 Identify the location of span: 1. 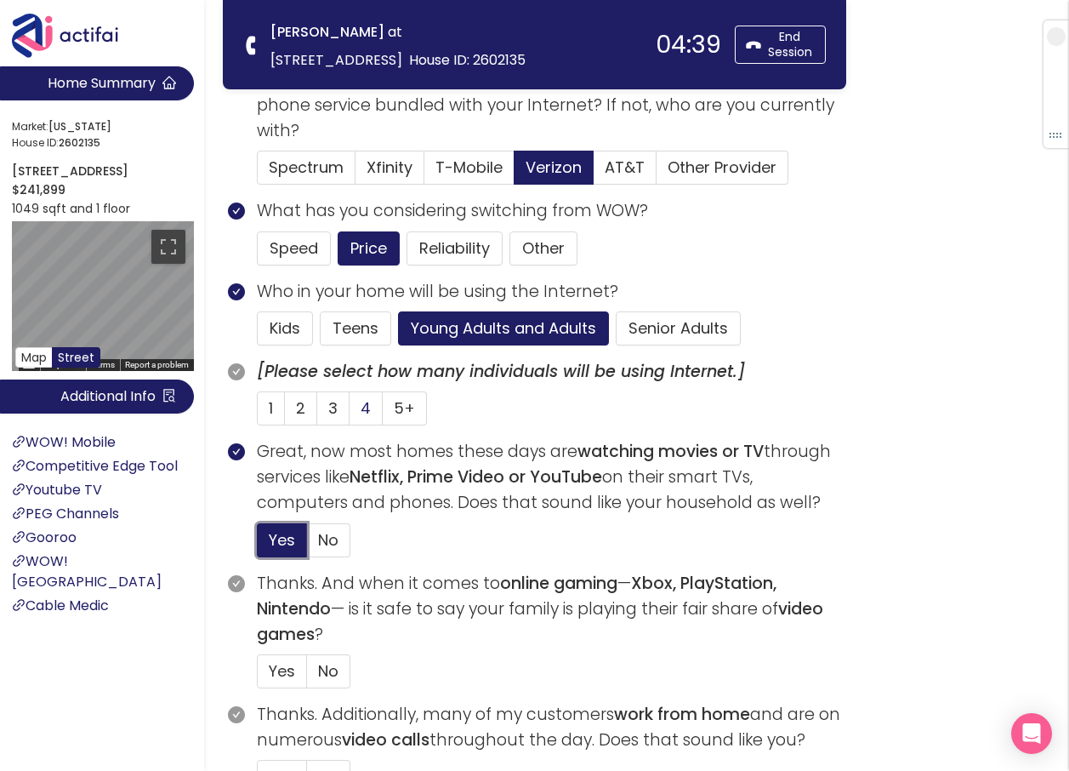
(271, 407).